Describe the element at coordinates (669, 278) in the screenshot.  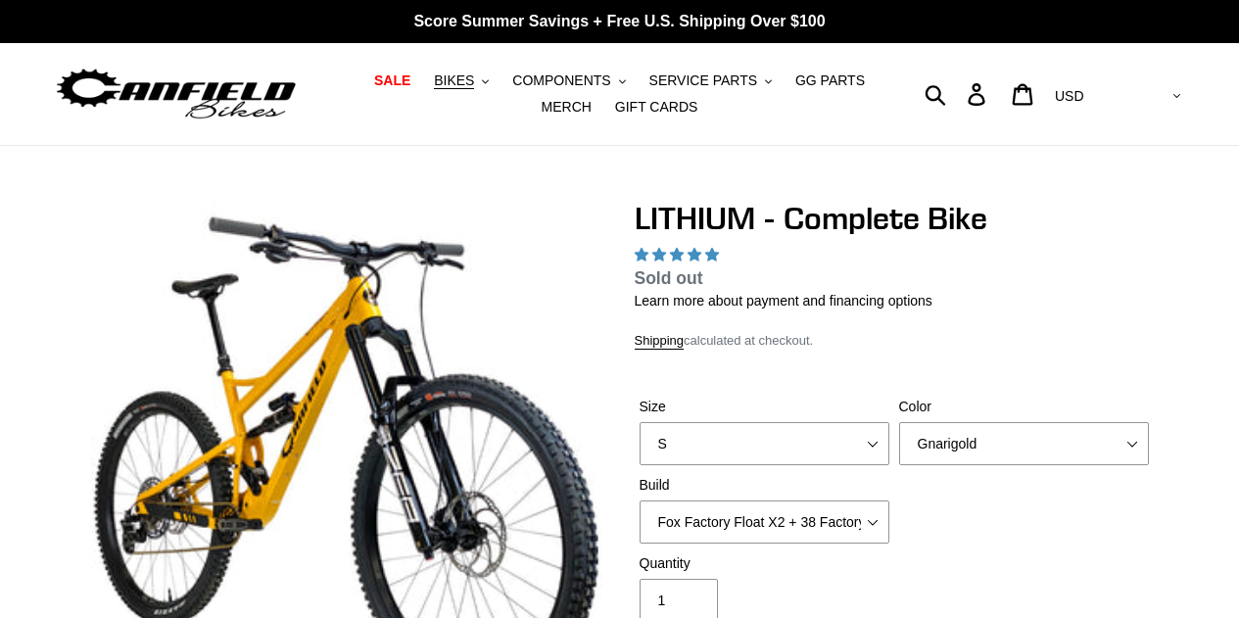
I see `span: Sold out` at that location.